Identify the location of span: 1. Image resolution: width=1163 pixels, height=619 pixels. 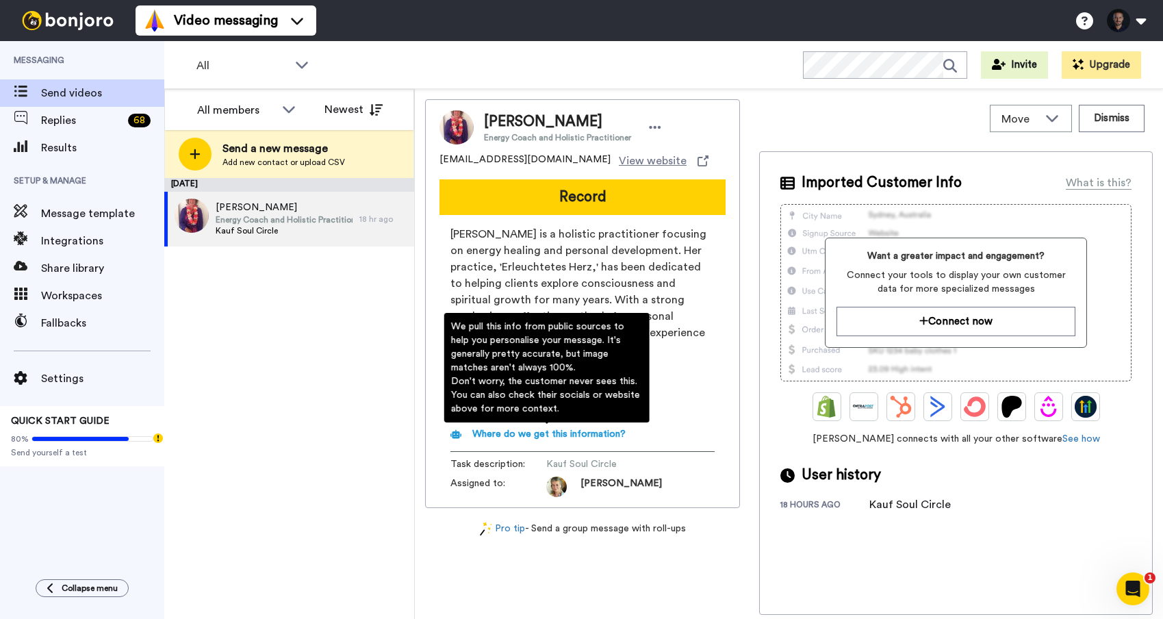
(1150, 578).